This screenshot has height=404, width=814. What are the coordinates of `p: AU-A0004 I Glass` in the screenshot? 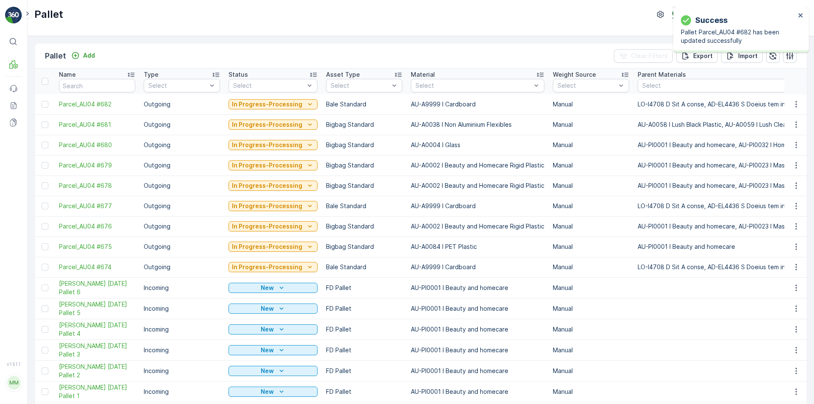 It's located at (478, 145).